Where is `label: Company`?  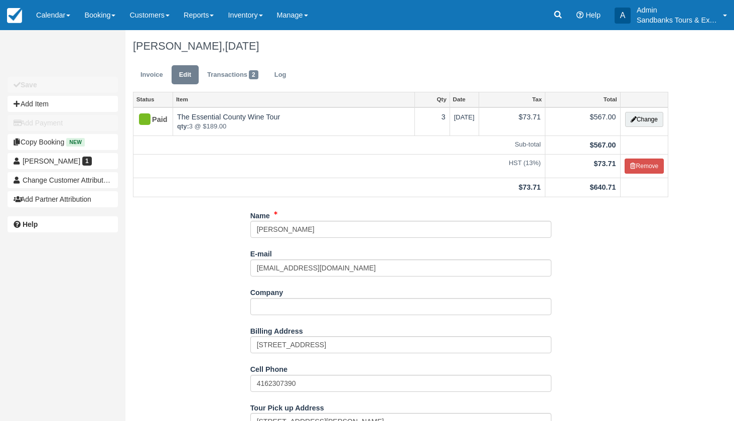
label: Company is located at coordinates (267, 291).